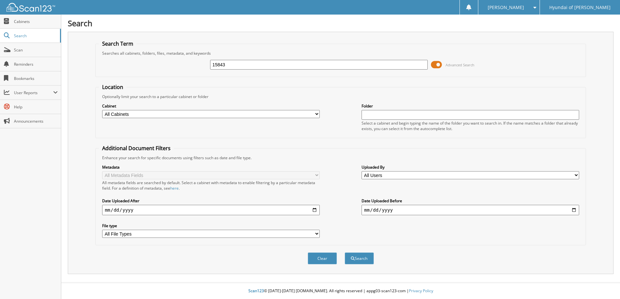 The width and height of the screenshot is (620, 299). Describe the element at coordinates (604, 284) in the screenshot. I see `div: Chat Widget` at that location.